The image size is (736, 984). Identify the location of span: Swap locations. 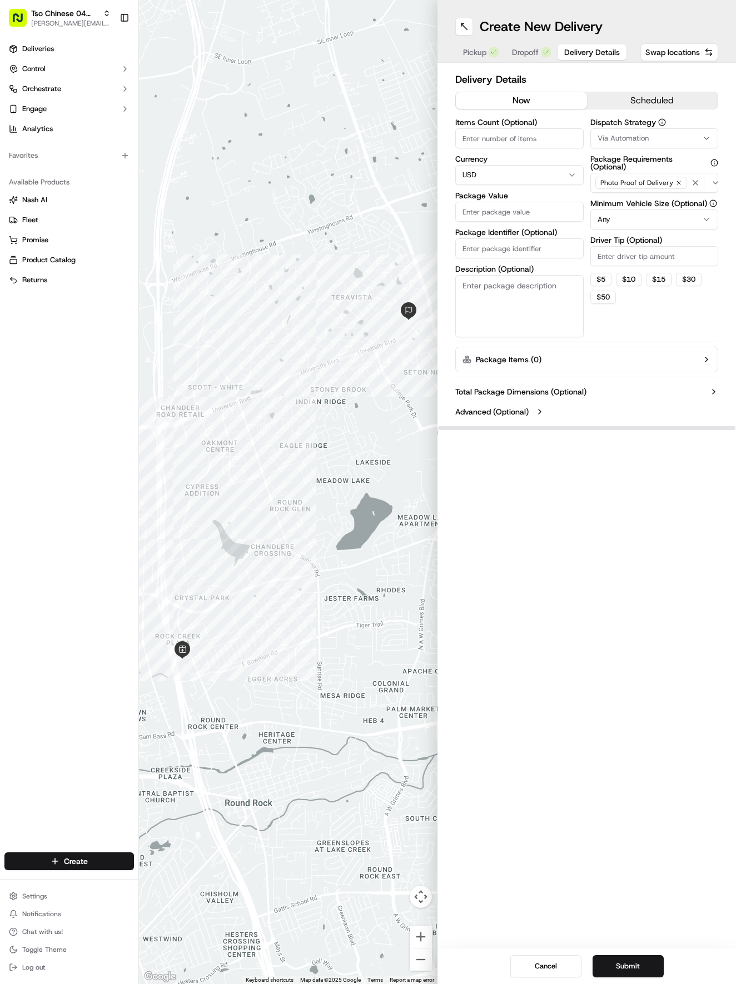
(672, 52).